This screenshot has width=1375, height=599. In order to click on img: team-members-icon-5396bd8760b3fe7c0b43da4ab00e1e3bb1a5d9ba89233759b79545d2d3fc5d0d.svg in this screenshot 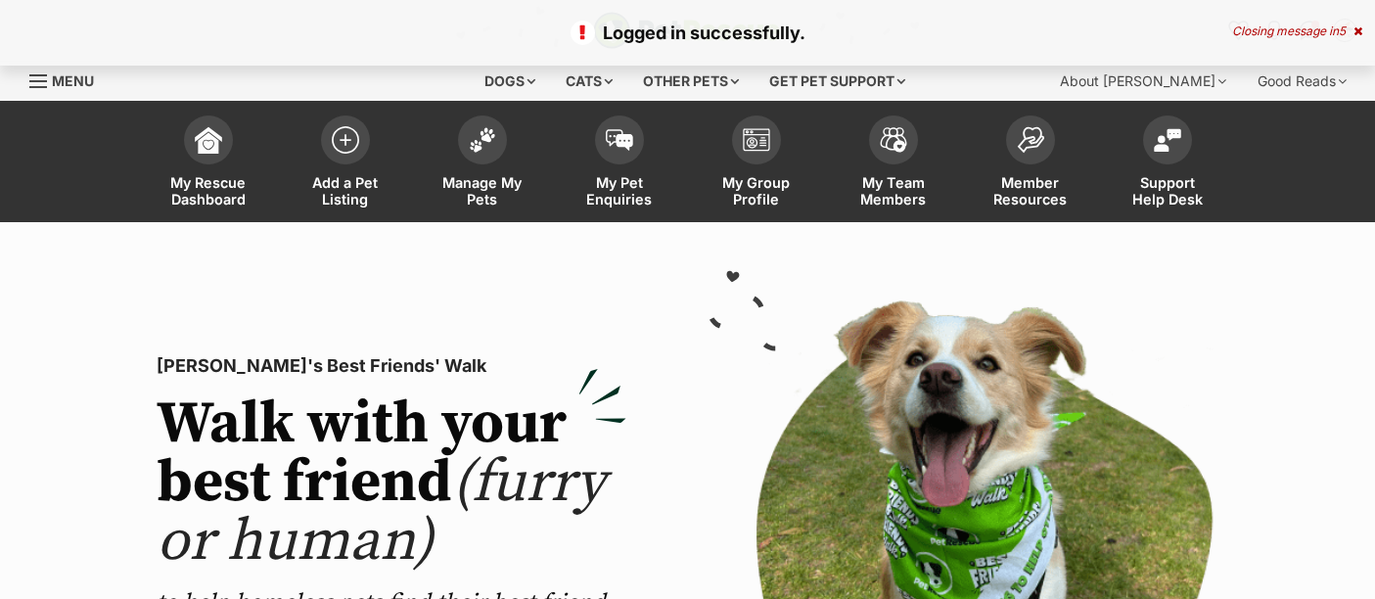, I will do `click(893, 140)`.